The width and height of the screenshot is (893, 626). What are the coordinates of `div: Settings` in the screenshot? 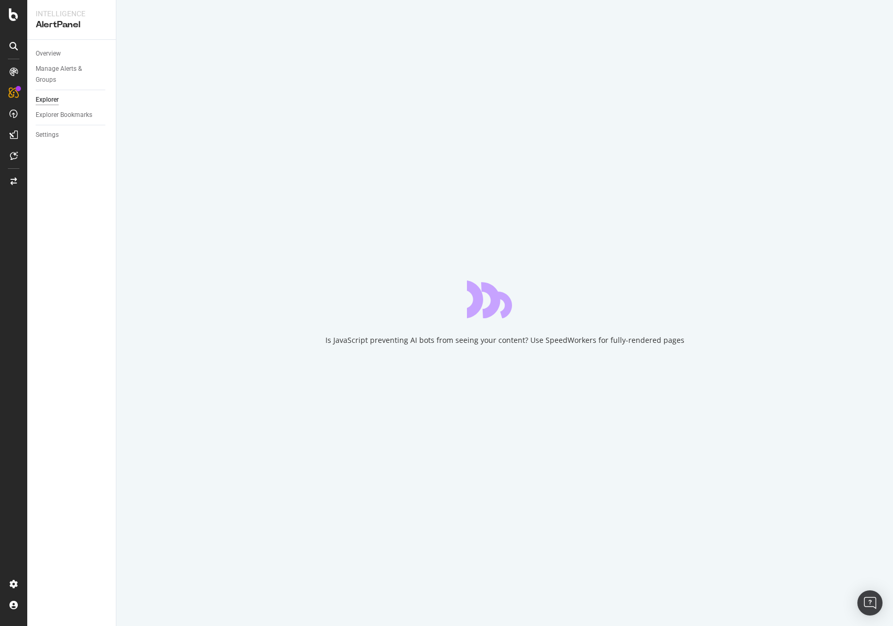 It's located at (47, 135).